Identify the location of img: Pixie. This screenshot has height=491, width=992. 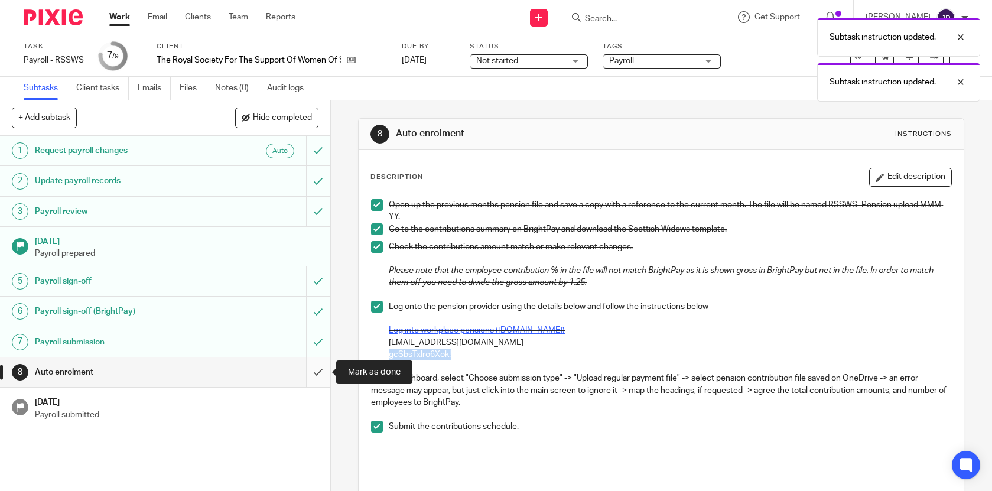
(53, 17).